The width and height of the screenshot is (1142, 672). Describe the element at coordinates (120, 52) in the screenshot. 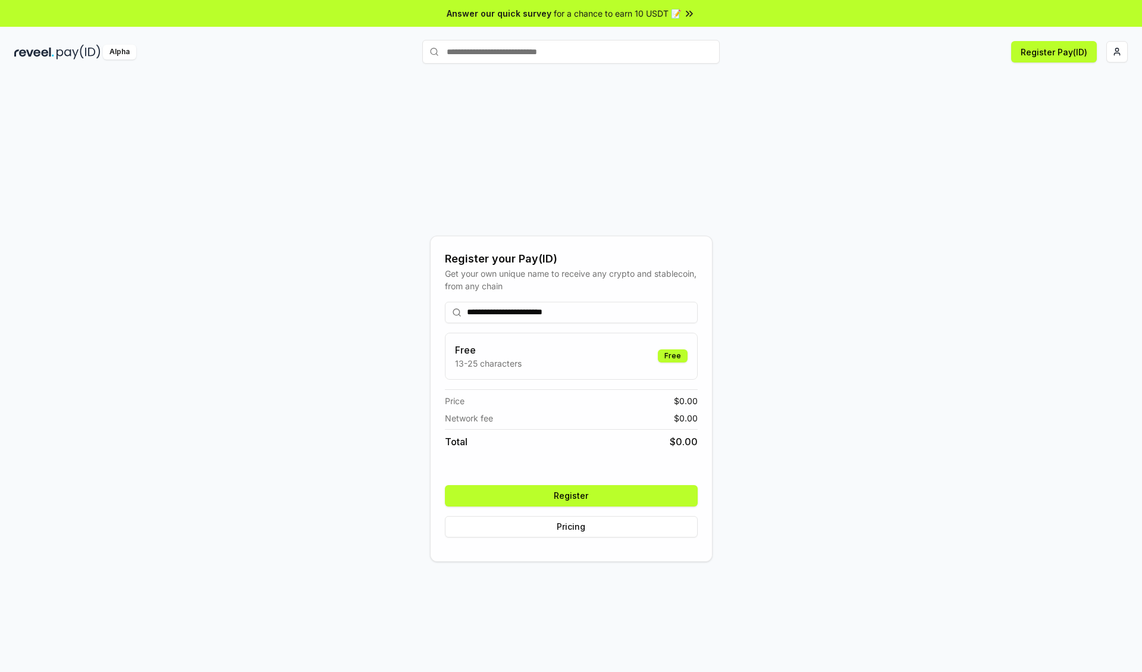

I see `div: Alpha` at that location.